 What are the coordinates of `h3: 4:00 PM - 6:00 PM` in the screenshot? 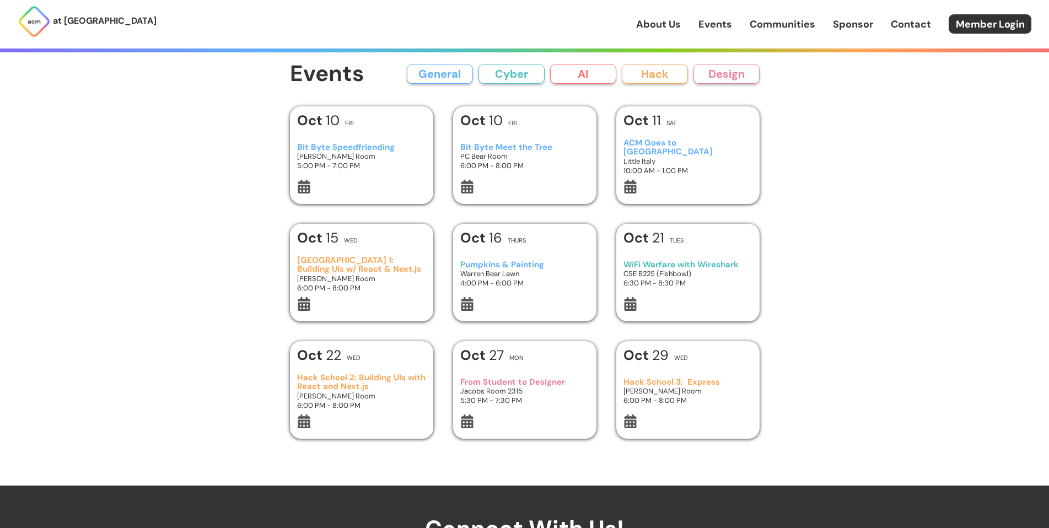 It's located at (524, 283).